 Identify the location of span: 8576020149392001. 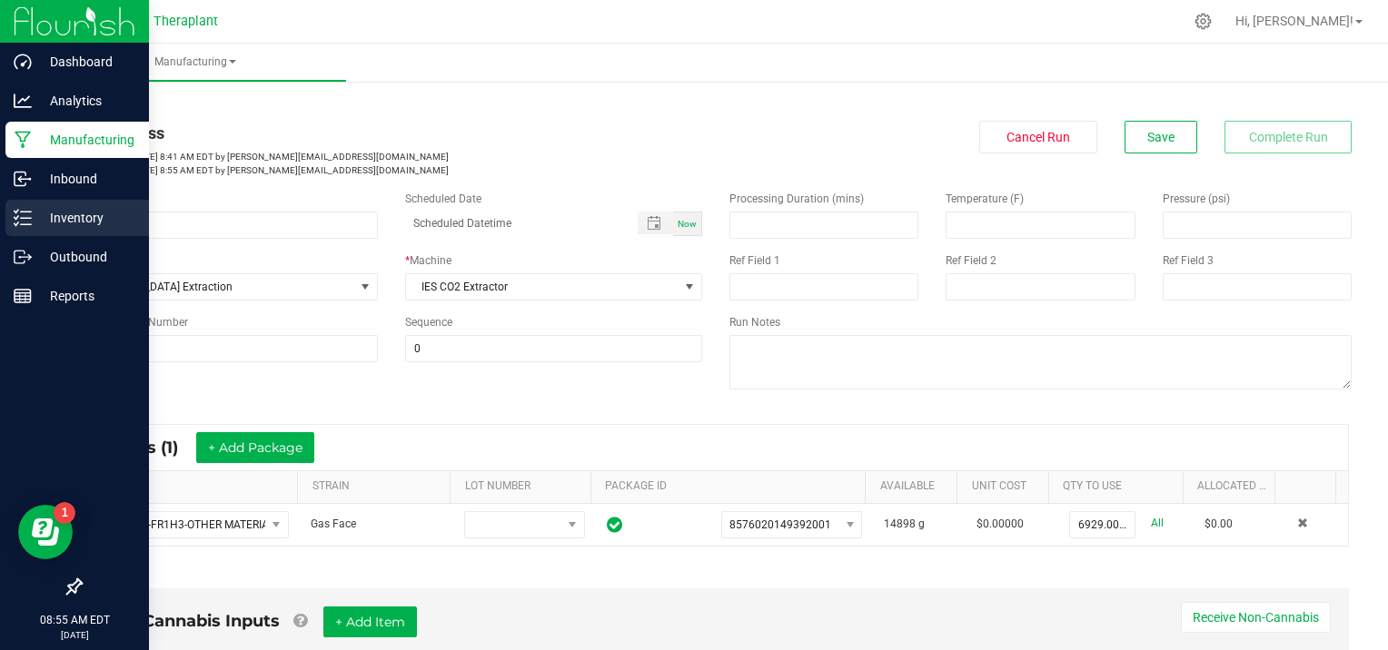
(780, 525).